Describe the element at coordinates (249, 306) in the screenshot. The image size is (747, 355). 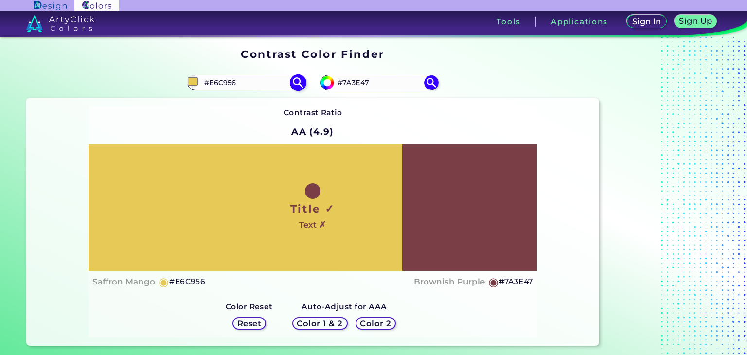
I see `strong: Color Reset` at that location.